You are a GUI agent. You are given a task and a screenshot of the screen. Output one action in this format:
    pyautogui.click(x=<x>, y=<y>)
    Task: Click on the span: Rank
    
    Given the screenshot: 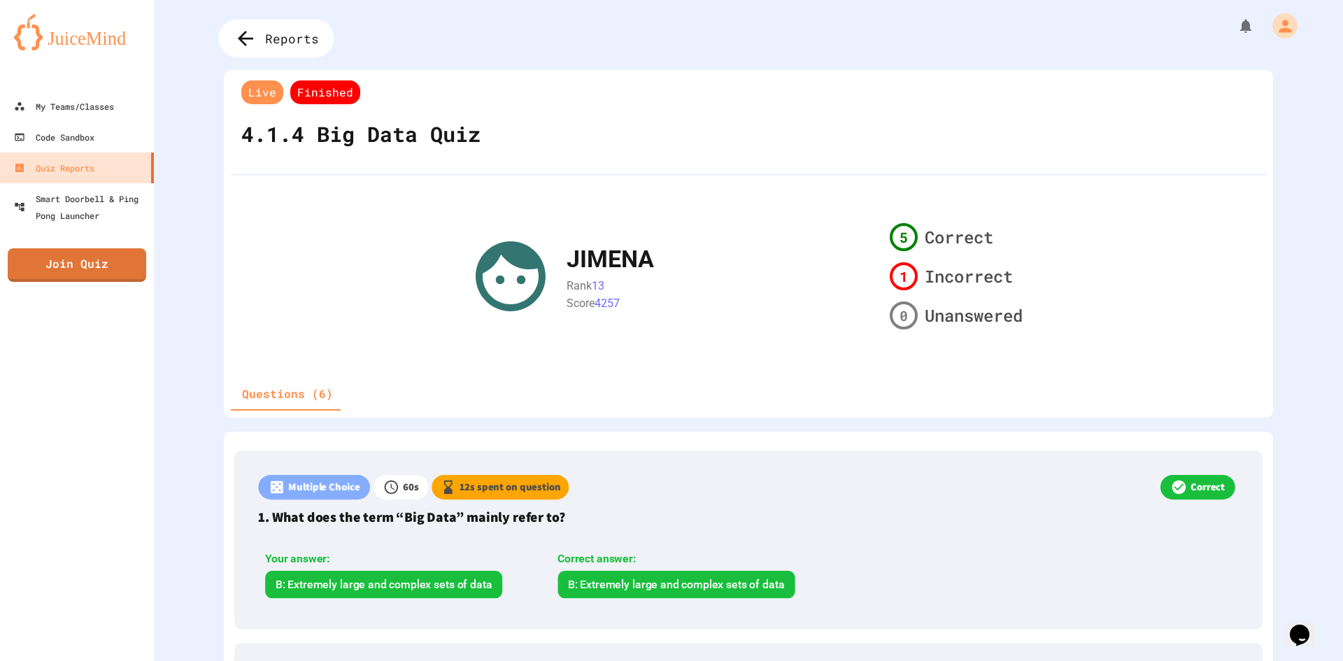 What is the action you would take?
    pyautogui.click(x=579, y=285)
    